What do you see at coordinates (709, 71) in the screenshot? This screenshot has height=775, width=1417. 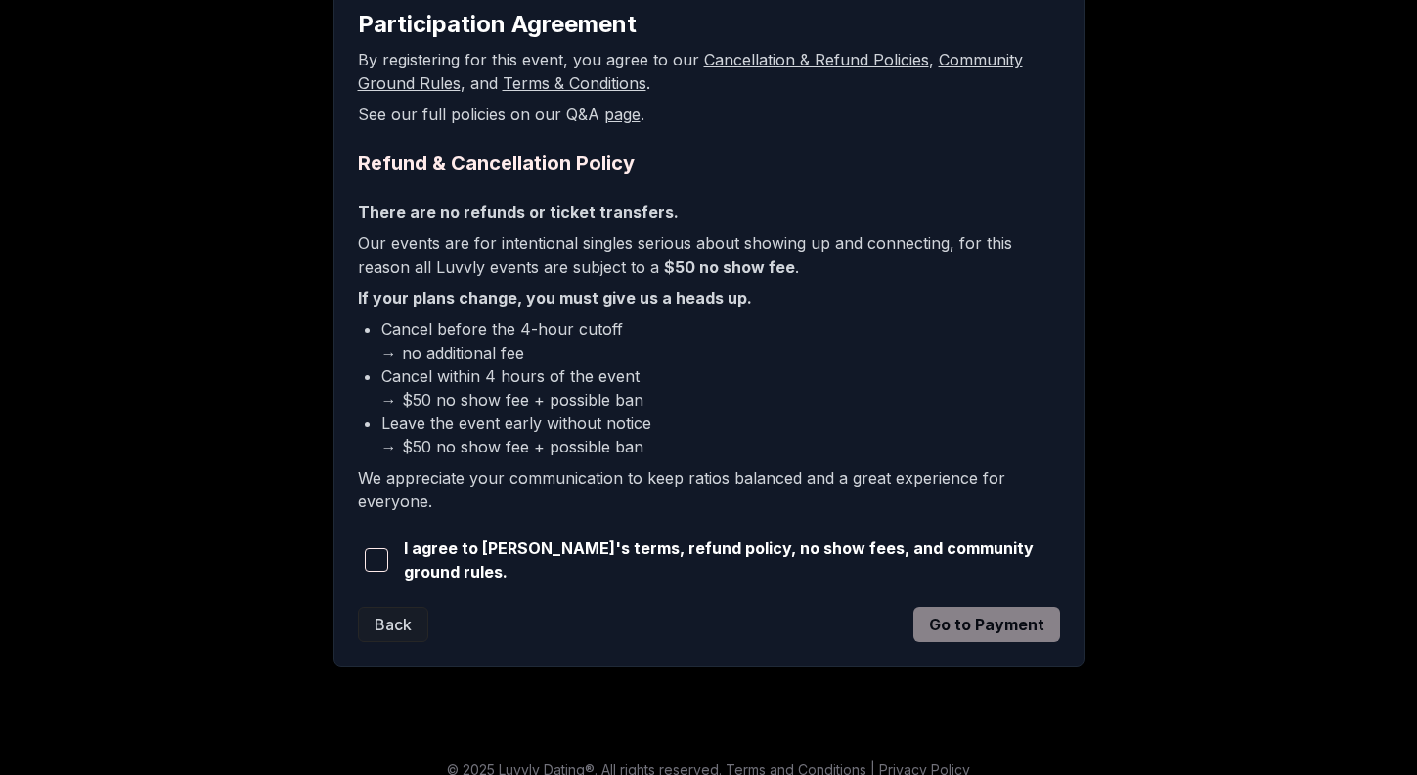 I see `p: By registering for this event, you agree to our , , and .` at bounding box center [709, 71].